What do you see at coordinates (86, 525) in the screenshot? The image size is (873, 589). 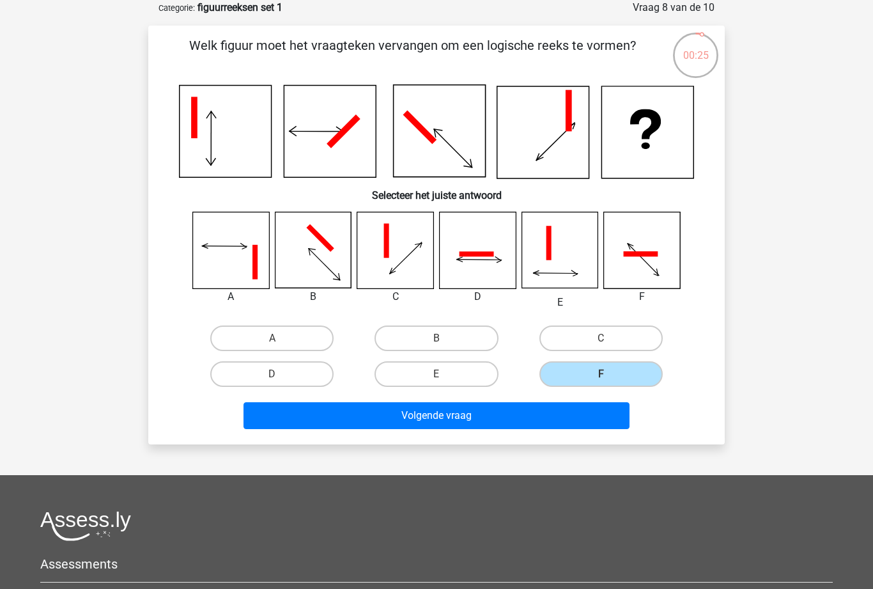 I see `img: Assessly logo` at bounding box center [86, 525].